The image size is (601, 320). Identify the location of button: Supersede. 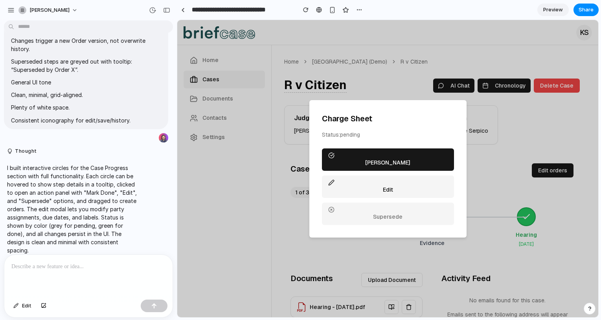
(211, 194).